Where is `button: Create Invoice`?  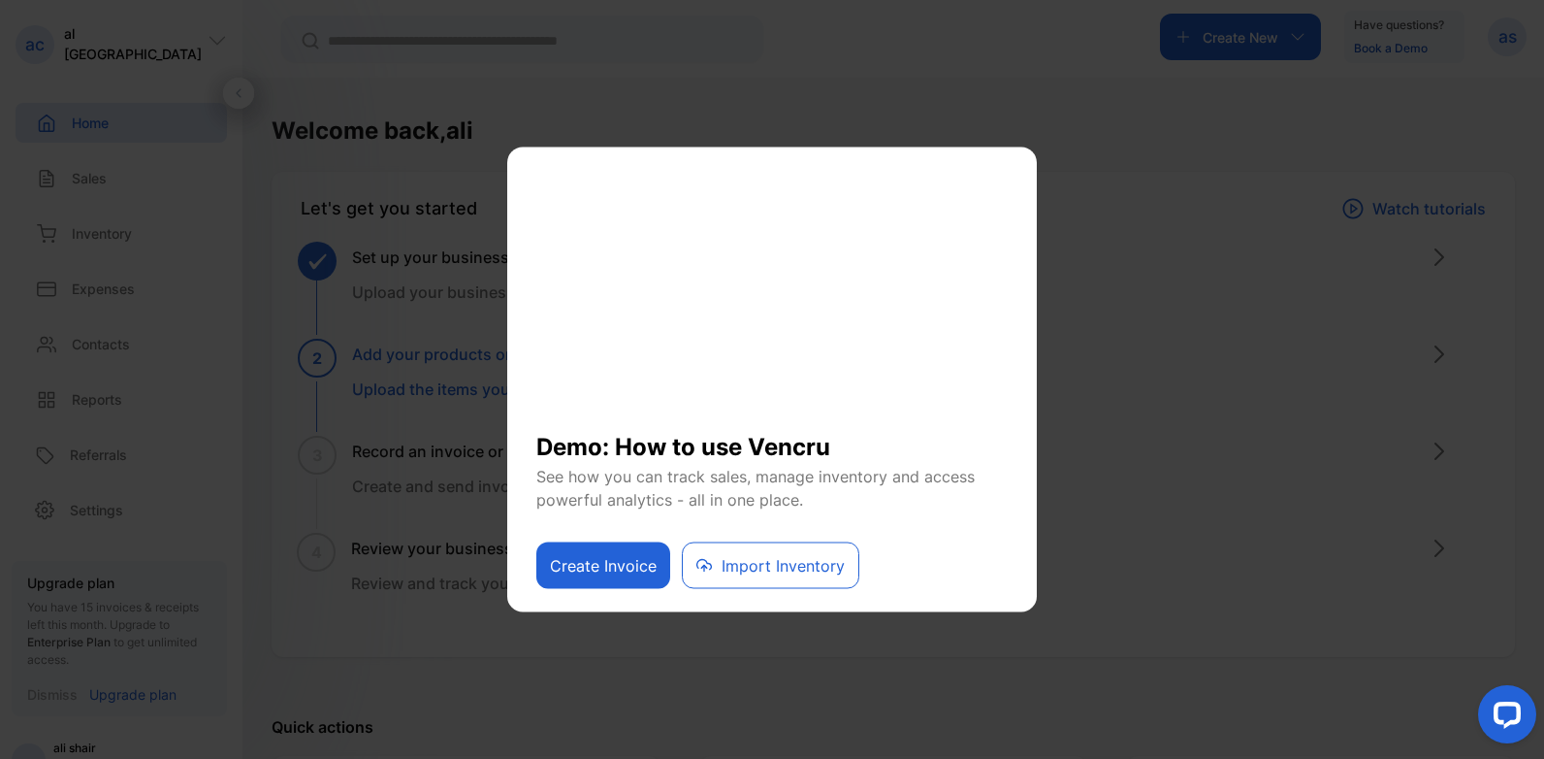
button: Create Invoice is located at coordinates (603, 566).